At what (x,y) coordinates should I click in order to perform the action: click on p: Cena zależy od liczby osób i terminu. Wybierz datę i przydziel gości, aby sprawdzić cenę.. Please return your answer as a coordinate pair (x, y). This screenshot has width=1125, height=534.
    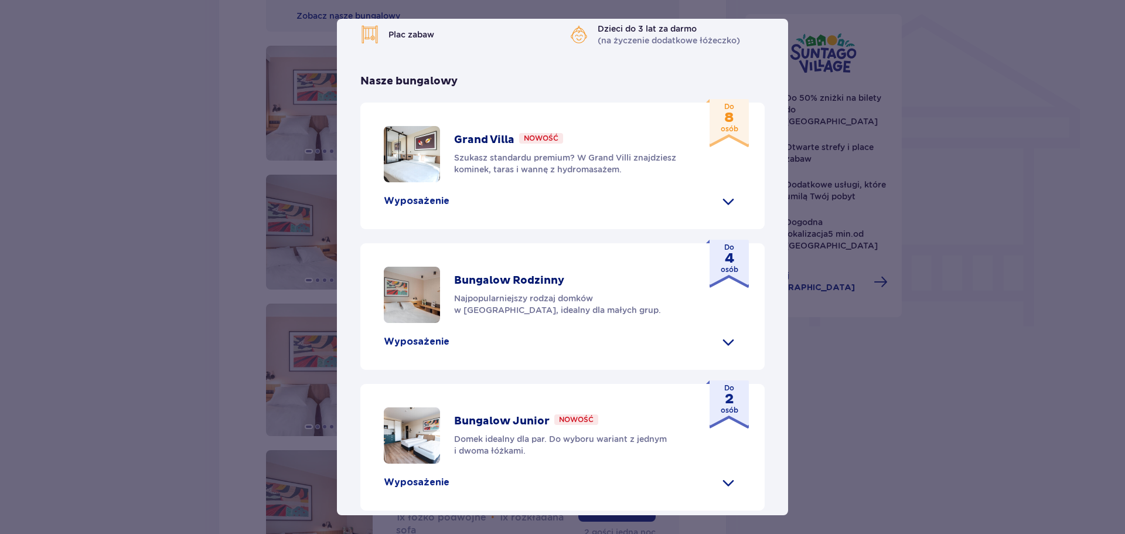
    Looking at the image, I should click on (543, 521).